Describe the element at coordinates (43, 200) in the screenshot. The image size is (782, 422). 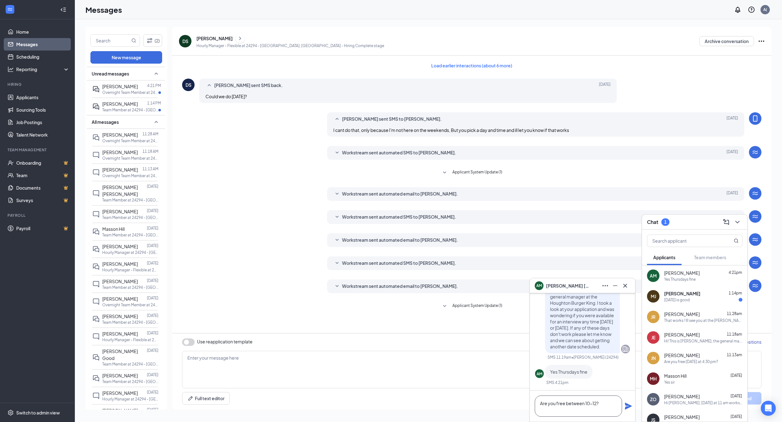
I see `a: SurveysCrown` at that location.